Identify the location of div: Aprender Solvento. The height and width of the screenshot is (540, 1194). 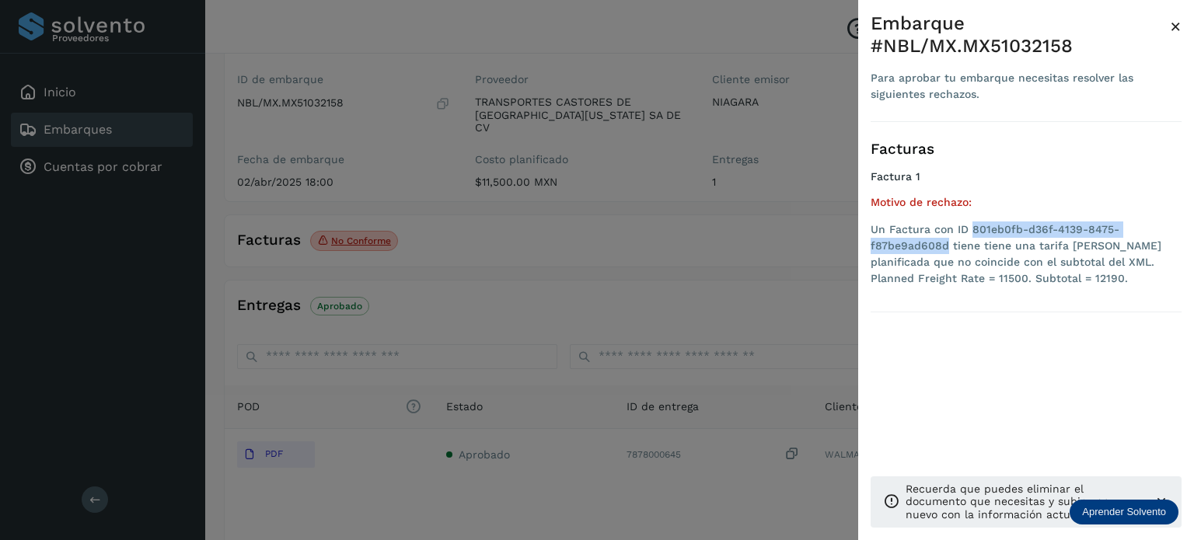
(1124, 512).